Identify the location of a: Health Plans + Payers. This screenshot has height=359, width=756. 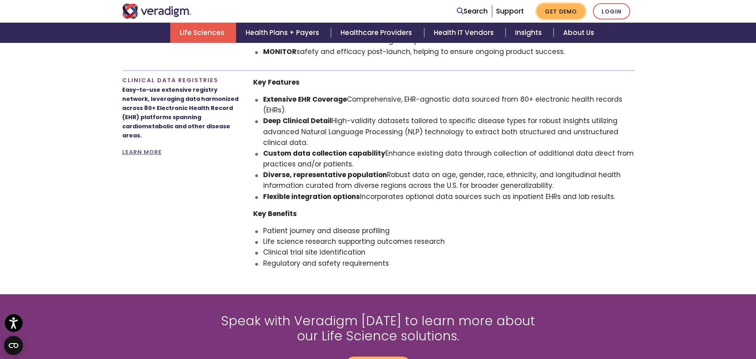
(283, 33).